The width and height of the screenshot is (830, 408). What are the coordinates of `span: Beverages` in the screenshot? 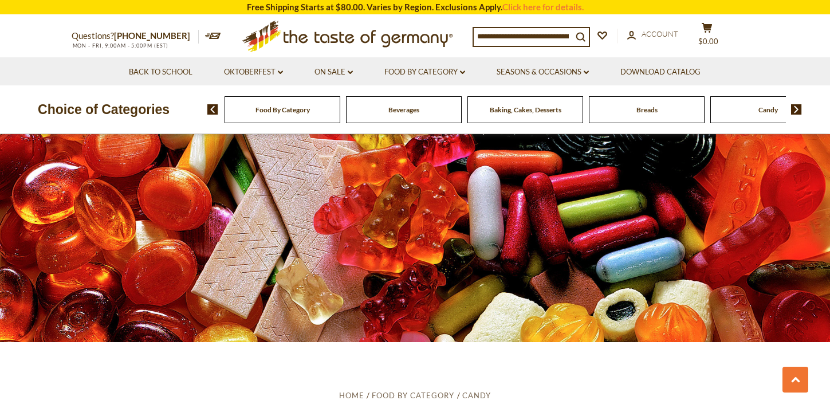 It's located at (404, 109).